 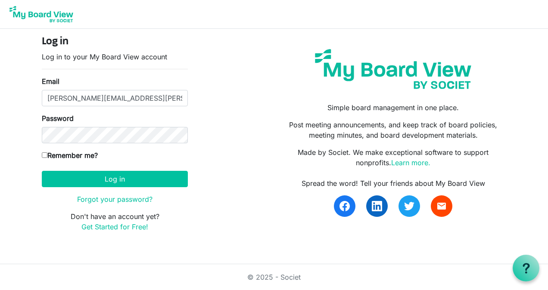 I want to click on input: Remember me?, so click(x=44, y=155).